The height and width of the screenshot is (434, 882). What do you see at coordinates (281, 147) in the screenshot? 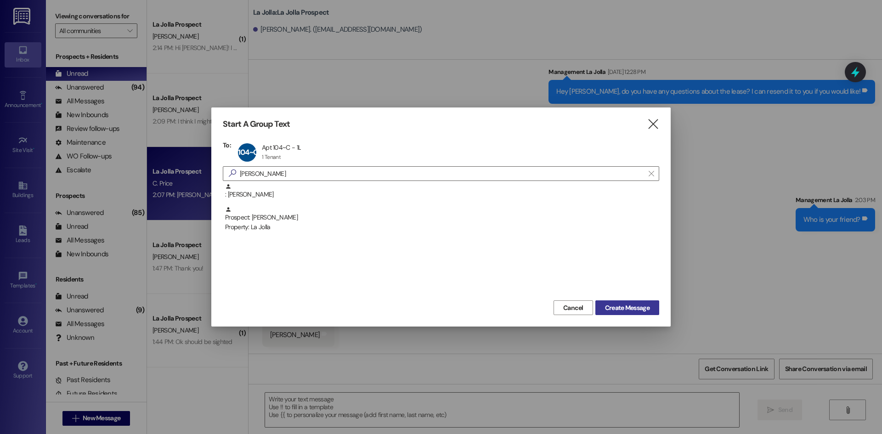
I see `div: Apt 104~C - 1L` at bounding box center [281, 147].